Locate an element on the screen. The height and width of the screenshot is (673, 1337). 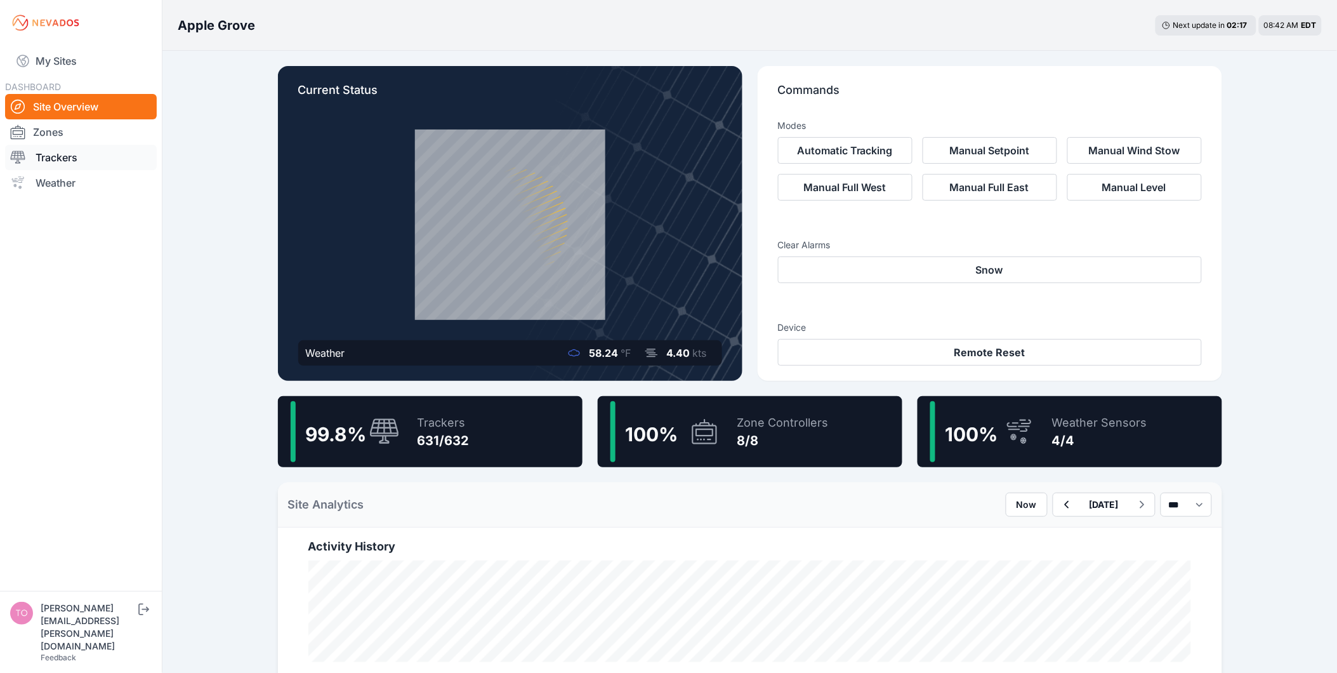
h2: Activity History is located at coordinates (750, 546).